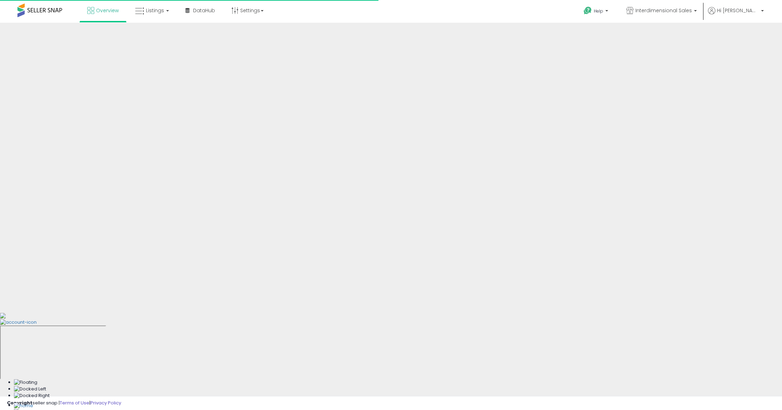 The width and height of the screenshot is (782, 410). Describe the element at coordinates (23, 405) in the screenshot. I see `img: Home` at that location.